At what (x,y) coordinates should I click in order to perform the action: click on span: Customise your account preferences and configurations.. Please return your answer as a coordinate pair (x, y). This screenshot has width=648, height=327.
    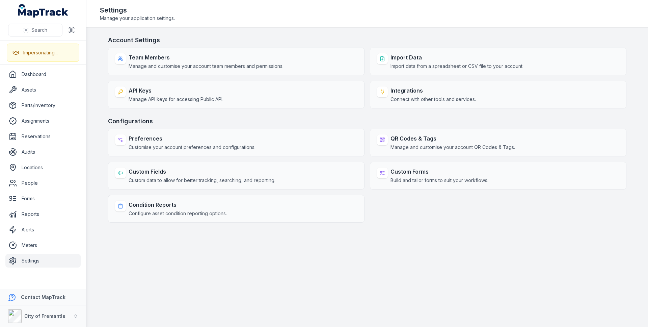
    Looking at the image, I should click on (192, 147).